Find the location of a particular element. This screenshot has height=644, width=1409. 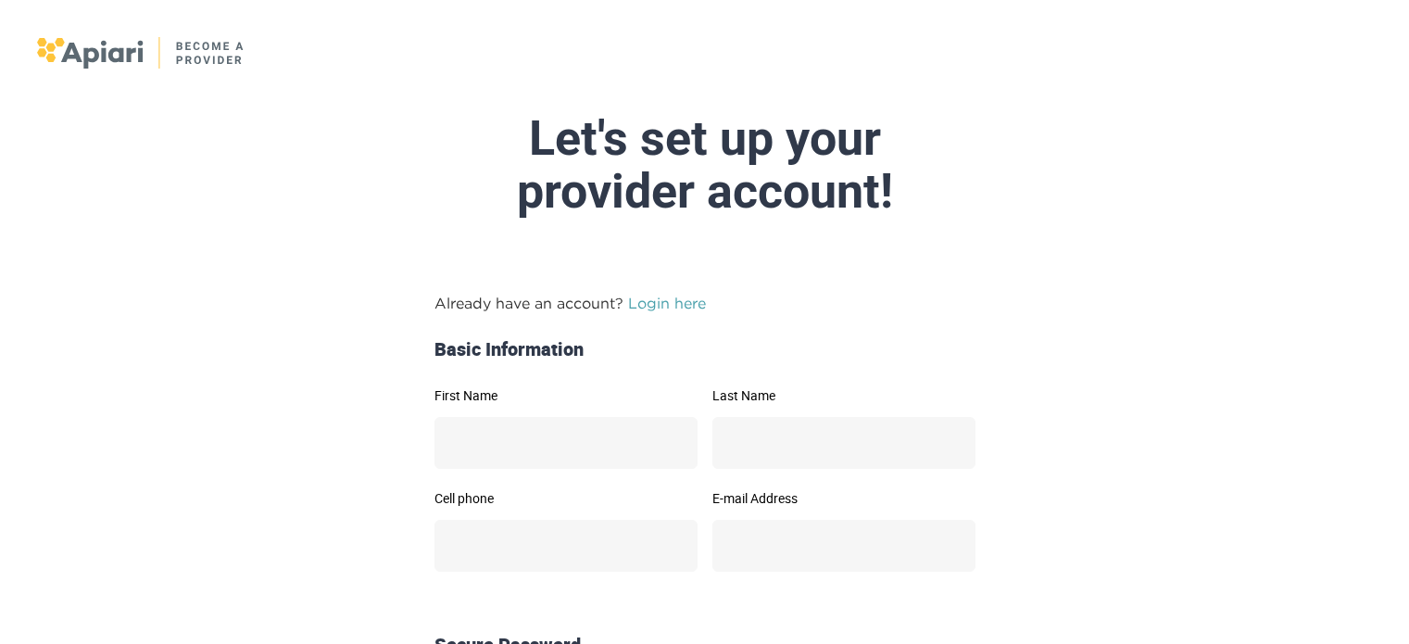

a: Login here is located at coordinates (667, 303).